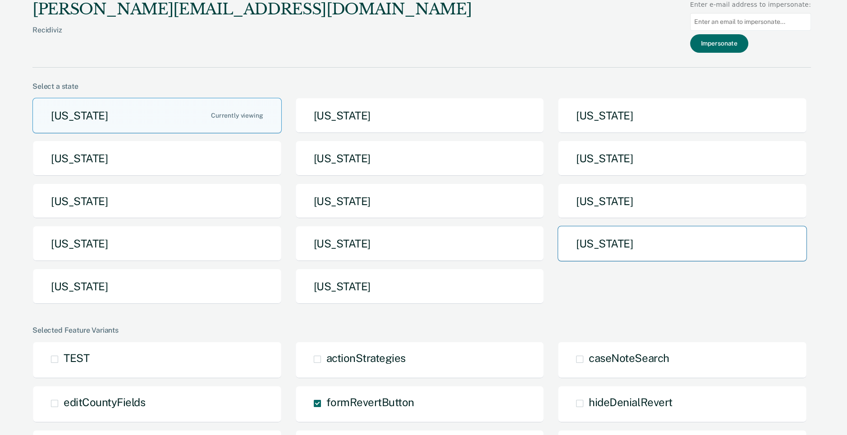 The image size is (847, 435). I want to click on span: actionStrategies, so click(366, 358).